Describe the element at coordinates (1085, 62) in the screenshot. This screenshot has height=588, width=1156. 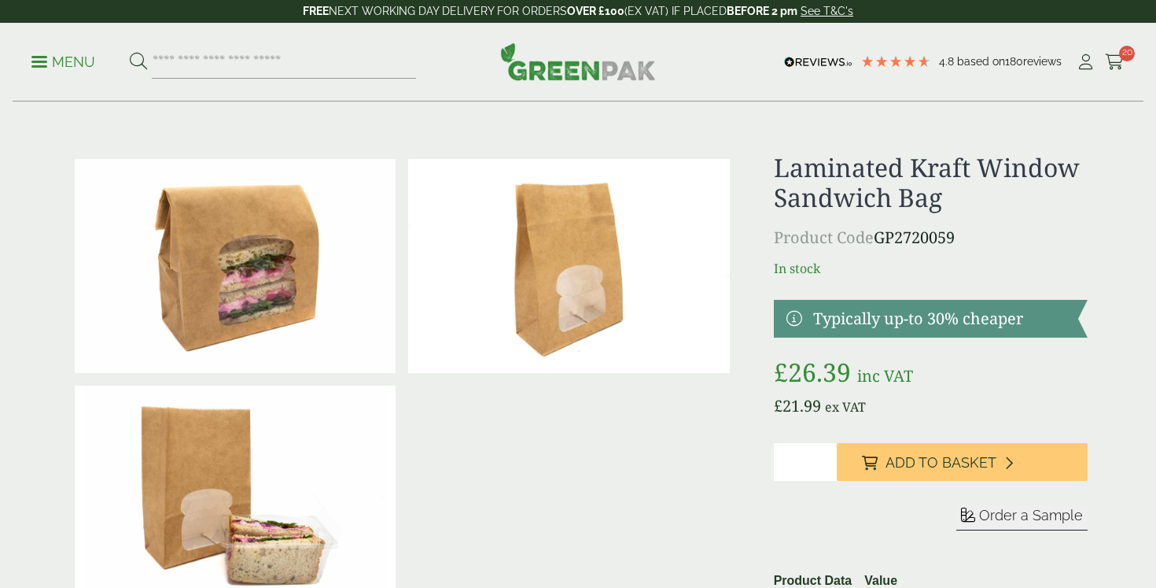
I see `i: My Account` at that location.